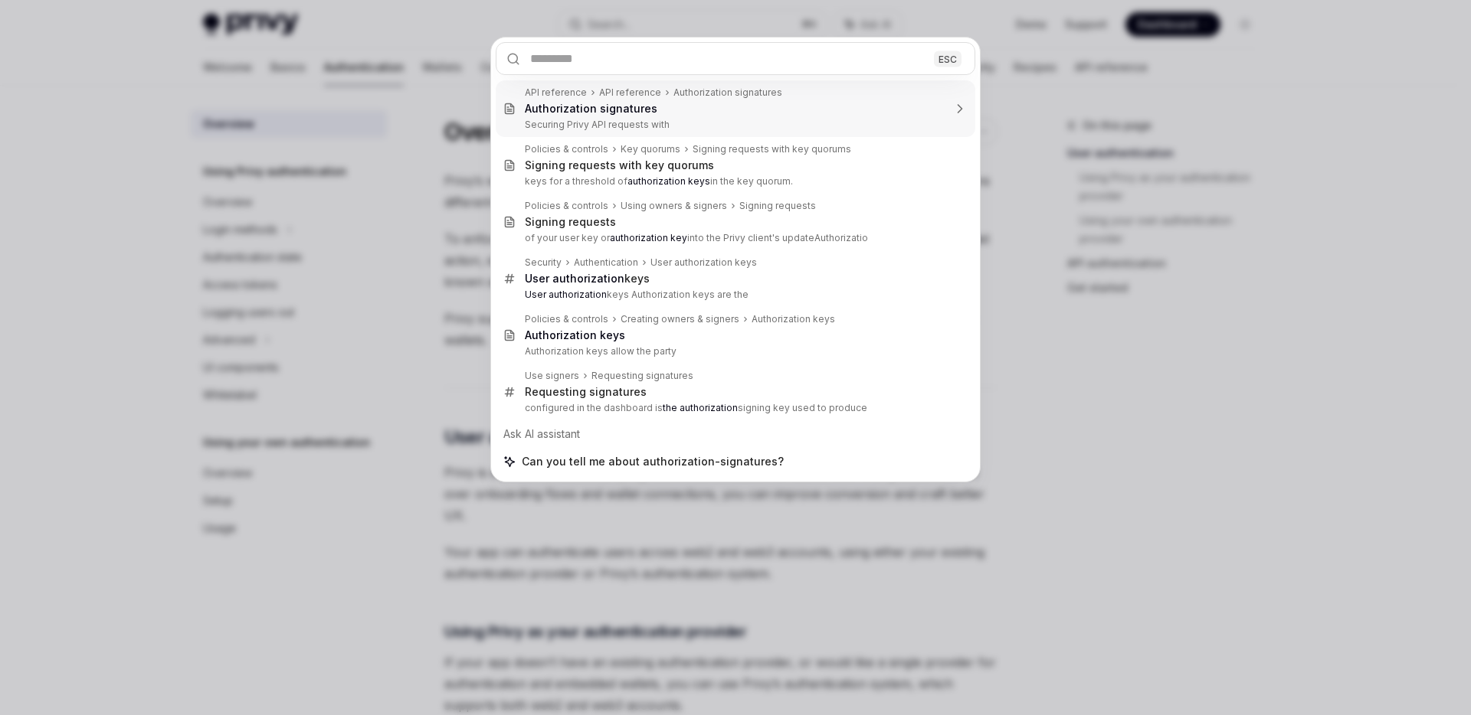  What do you see at coordinates (734, 408) in the screenshot?
I see `p: configured in the dashboard is signing key used to produce` at bounding box center [734, 408].